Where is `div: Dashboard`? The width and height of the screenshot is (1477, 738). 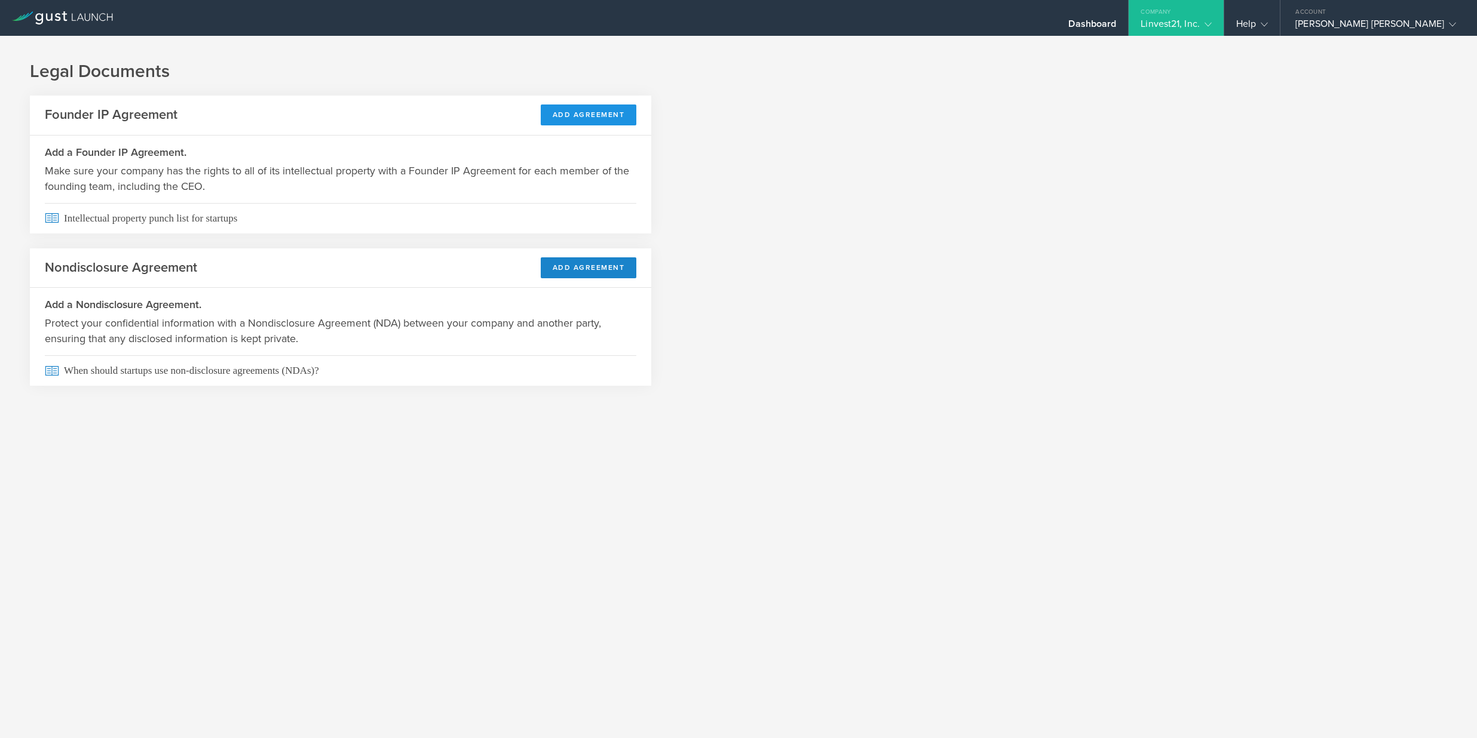 div: Dashboard is located at coordinates (1092, 27).